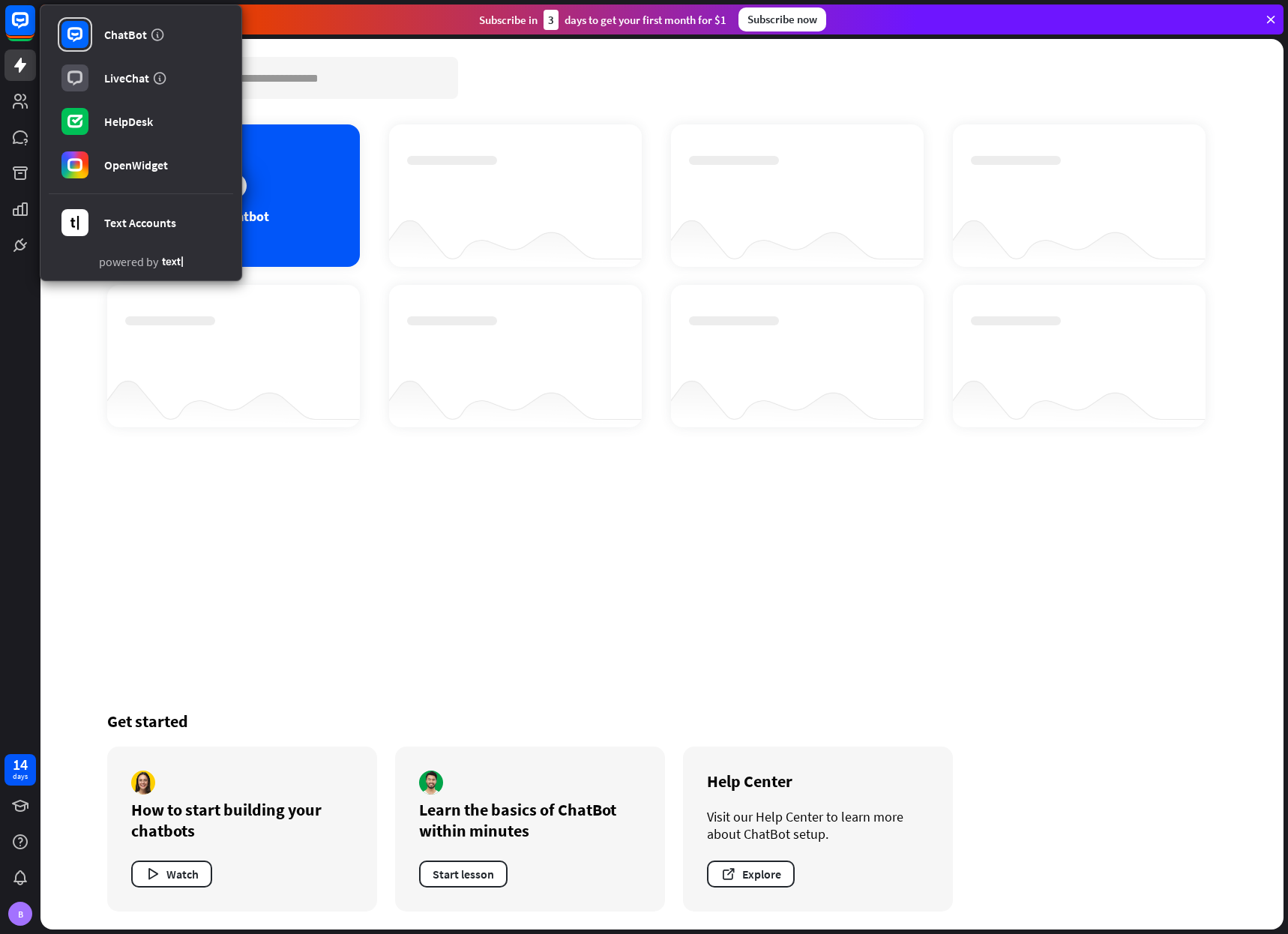 This screenshot has height=934, width=1288. Describe the element at coordinates (551, 20) in the screenshot. I see `div: 3` at that location.